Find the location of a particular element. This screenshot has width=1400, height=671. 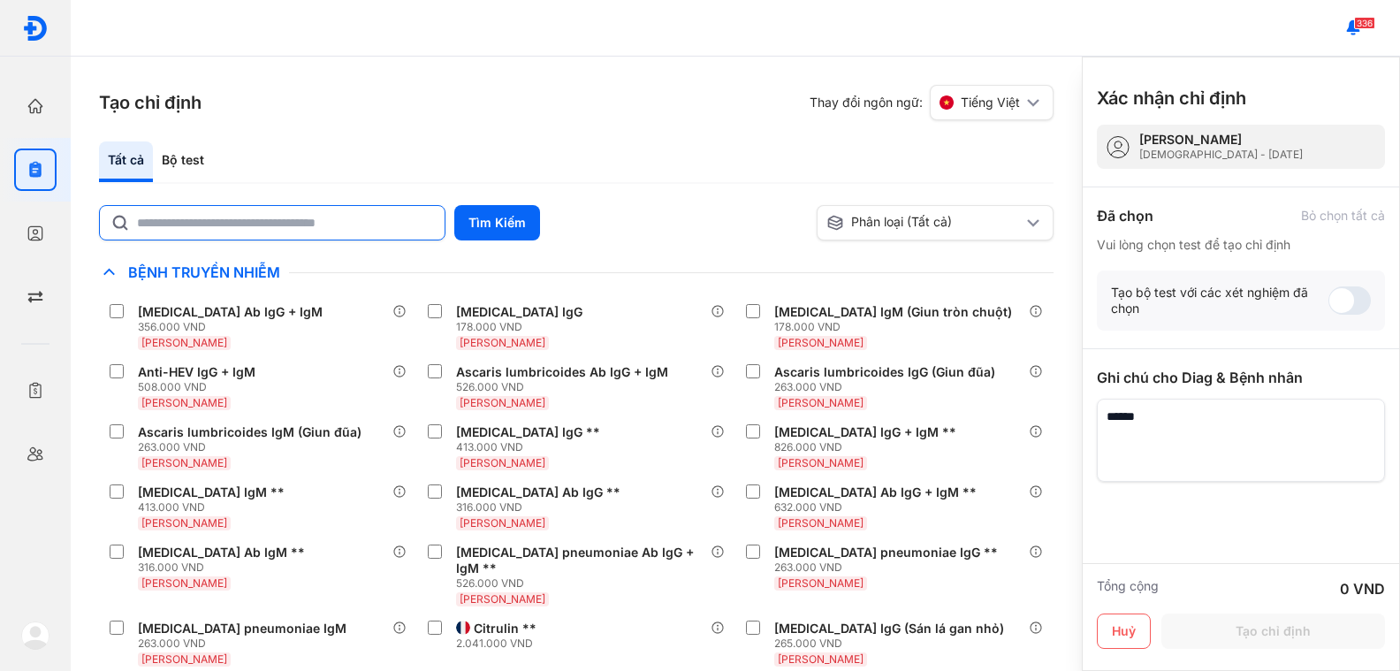

button: Tạo chỉ định is located at coordinates (1273, 631).